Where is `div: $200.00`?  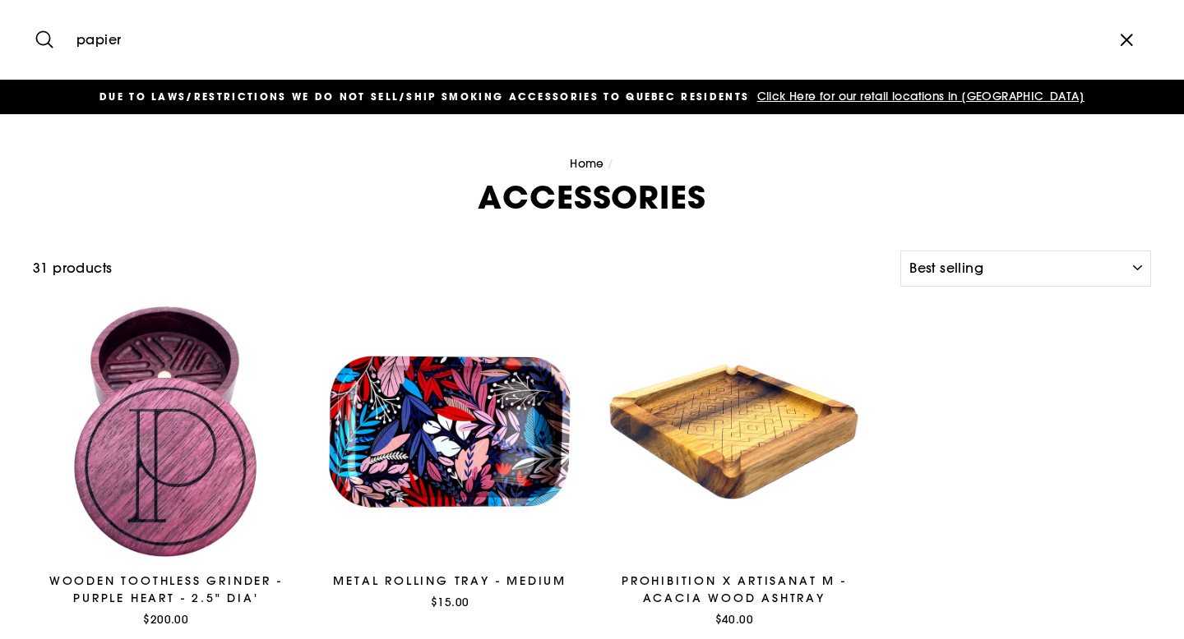 div: $200.00 is located at coordinates (166, 620).